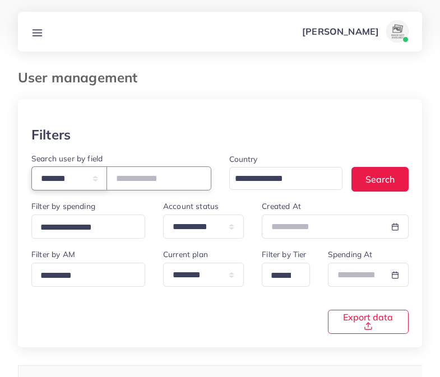  I want to click on button: Search, so click(380, 179).